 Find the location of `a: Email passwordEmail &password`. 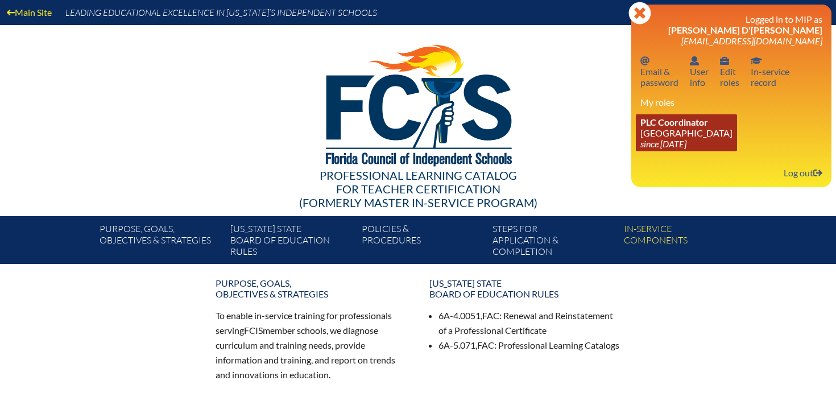

a: Email passwordEmail &password is located at coordinates (659, 71).